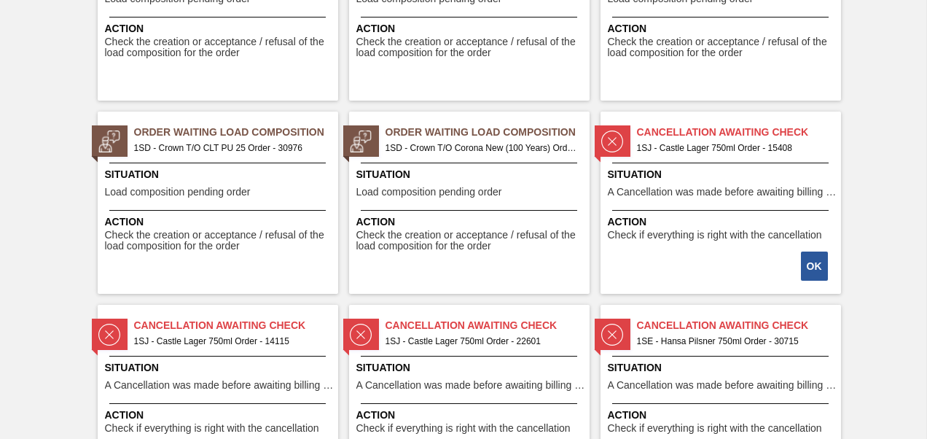 This screenshot has width=927, height=439. I want to click on span: 1SJ - Castle Lager 750ml Order - 14115, so click(230, 341).